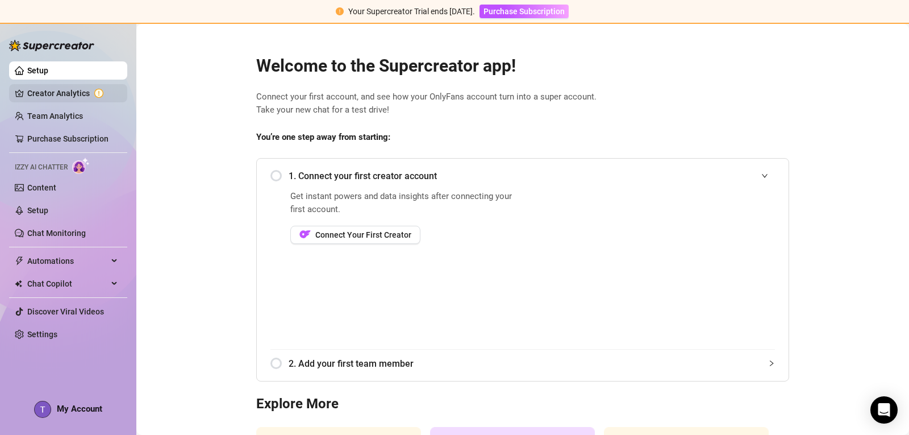 This screenshot has height=435, width=909. What do you see at coordinates (68, 284) in the screenshot?
I see `span: Chat Copilot` at bounding box center [68, 284].